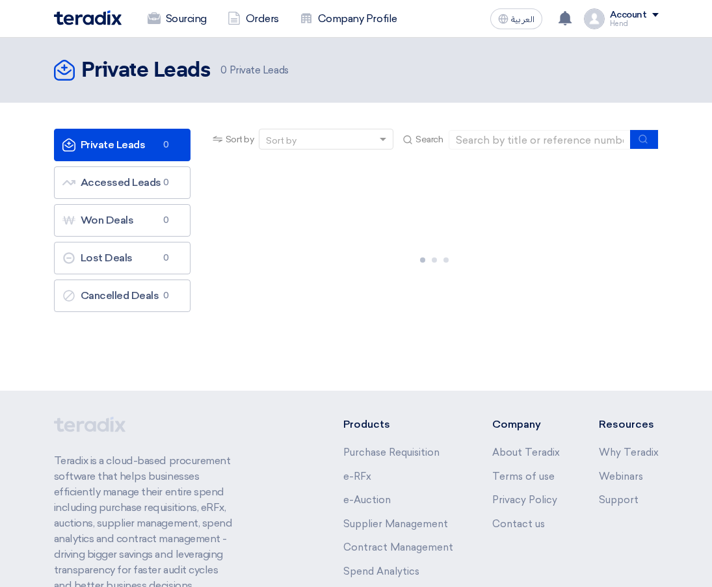  Describe the element at coordinates (516, 19) in the screenshot. I see `button: العربية` at that location.